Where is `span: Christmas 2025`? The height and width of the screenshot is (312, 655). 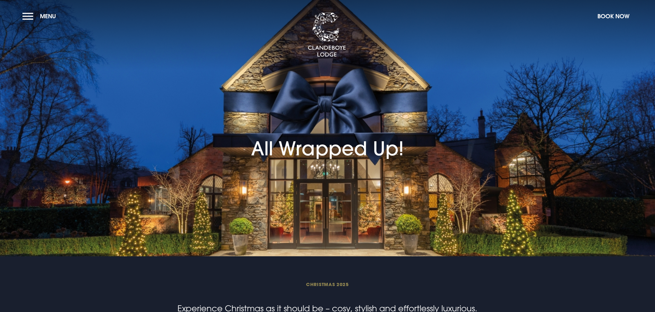
span: Christmas 2025 is located at coordinates (328, 284).